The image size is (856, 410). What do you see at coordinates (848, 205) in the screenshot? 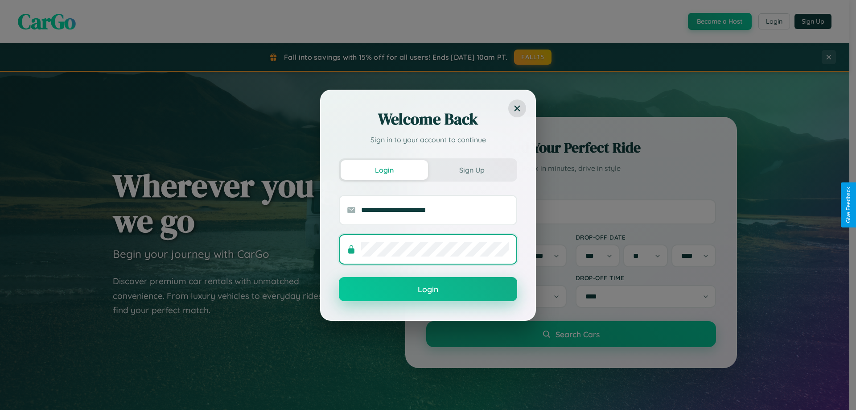
I see `div: Give Feedback` at bounding box center [848, 205].